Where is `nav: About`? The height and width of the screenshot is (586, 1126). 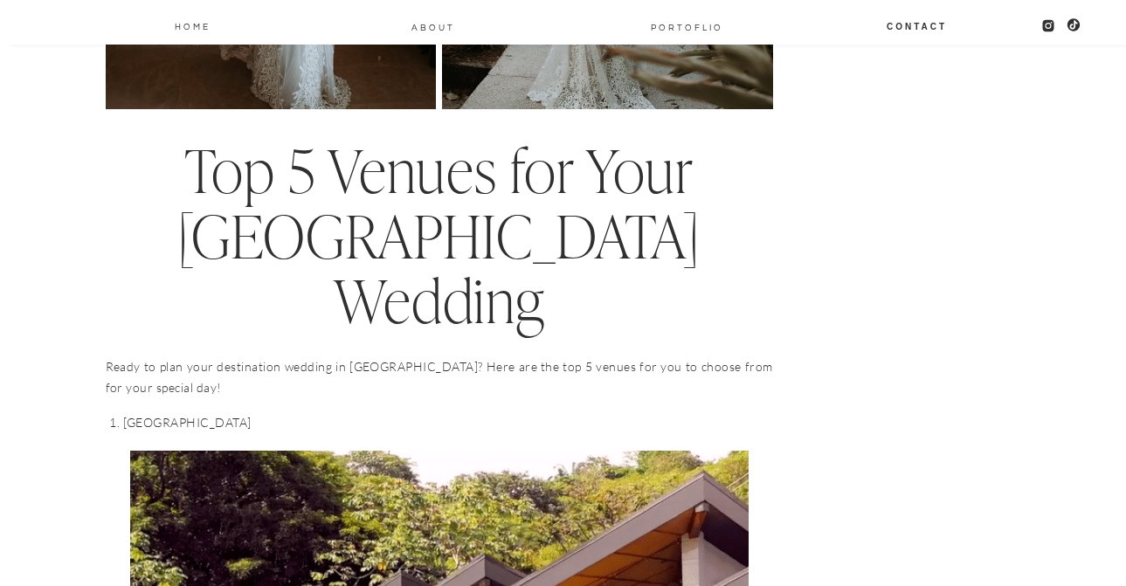
nav: About is located at coordinates (433, 26).